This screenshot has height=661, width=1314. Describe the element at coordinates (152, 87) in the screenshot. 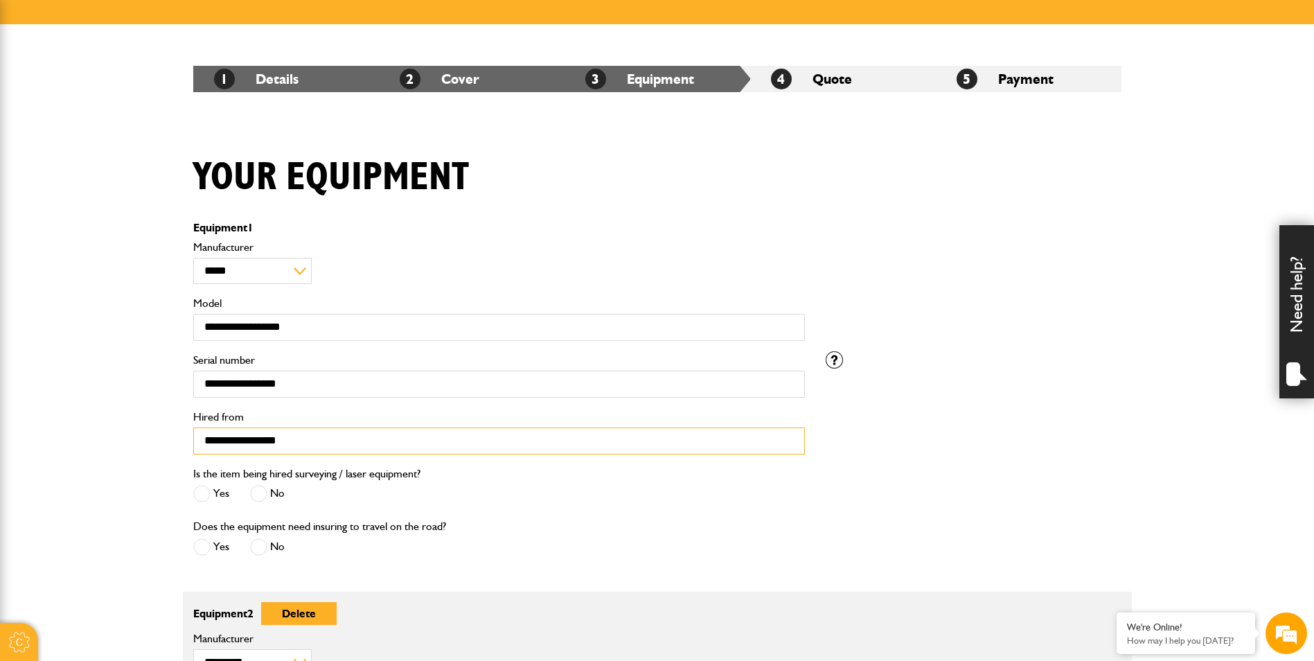

I see `div: Chat with us now` at that location.